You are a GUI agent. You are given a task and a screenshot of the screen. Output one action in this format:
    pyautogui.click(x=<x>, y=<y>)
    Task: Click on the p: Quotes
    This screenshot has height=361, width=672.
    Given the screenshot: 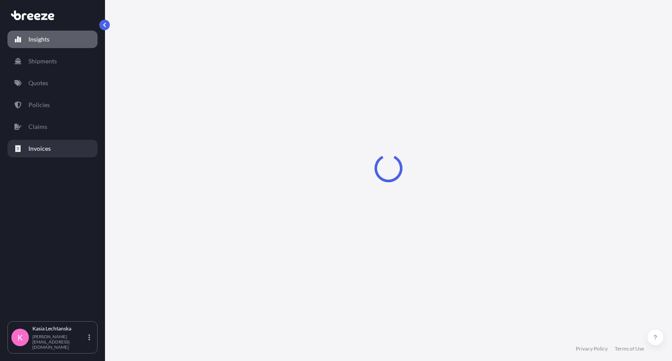 What is the action you would take?
    pyautogui.click(x=38, y=83)
    